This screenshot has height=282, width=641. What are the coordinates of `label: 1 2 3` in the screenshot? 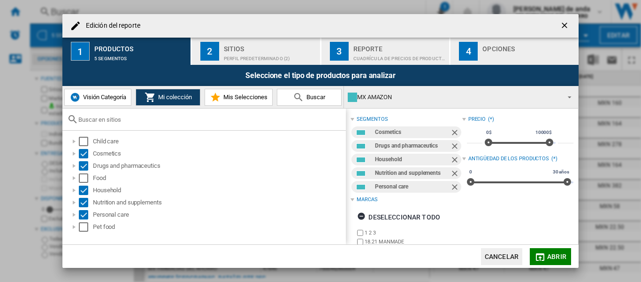 It's located at (413, 232).